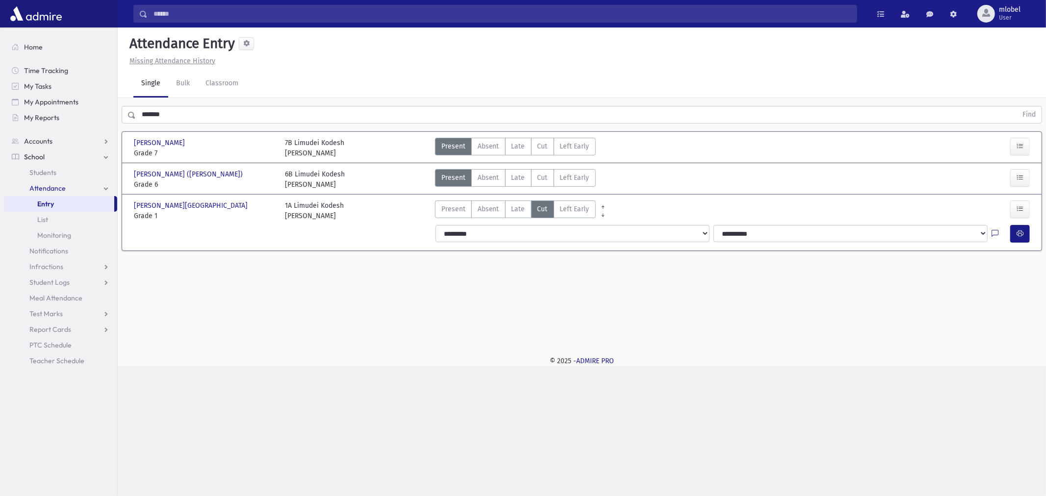 This screenshot has height=496, width=1046. What do you see at coordinates (34, 157) in the screenshot?
I see `span: School` at bounding box center [34, 157].